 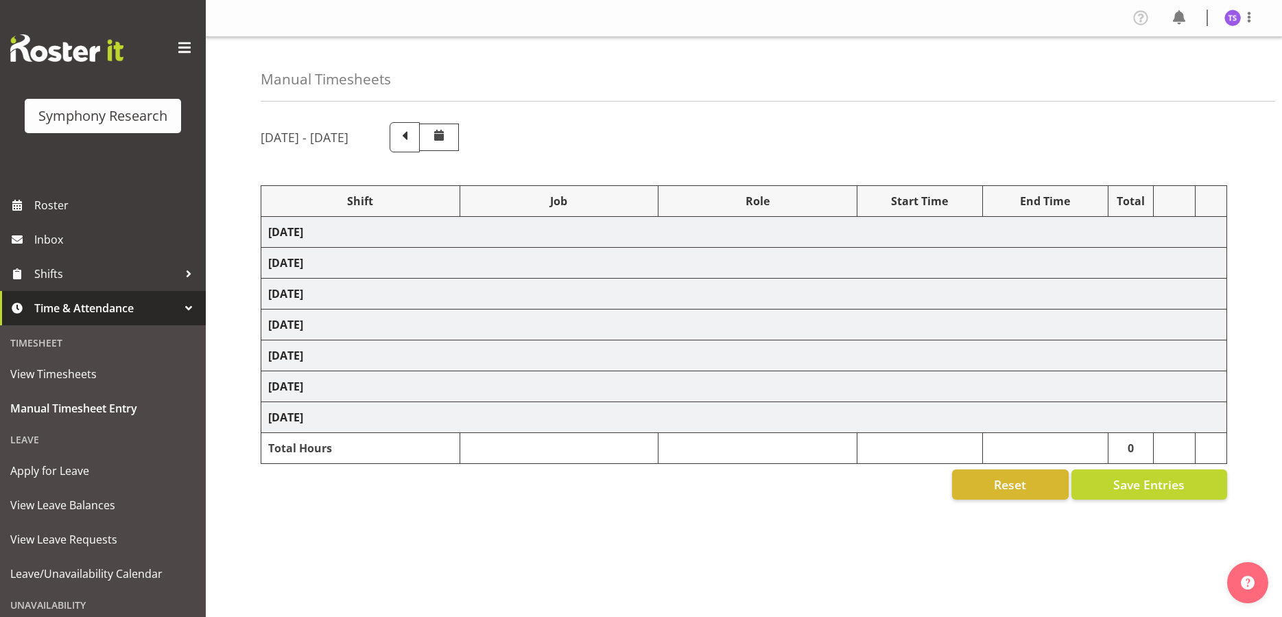 What do you see at coordinates (103, 439) in the screenshot?
I see `div: Leave` at bounding box center [103, 439].